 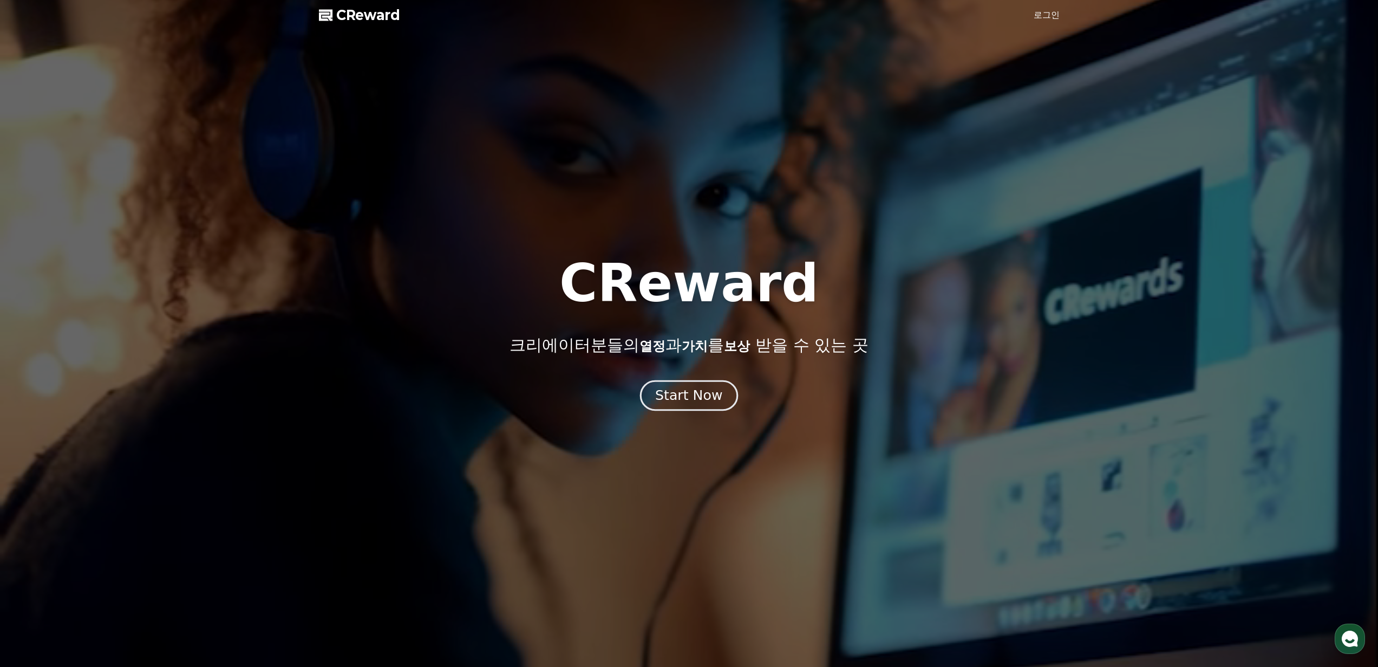 What do you see at coordinates (653, 346) in the screenshot?
I see `span: 열정` at bounding box center [653, 346].